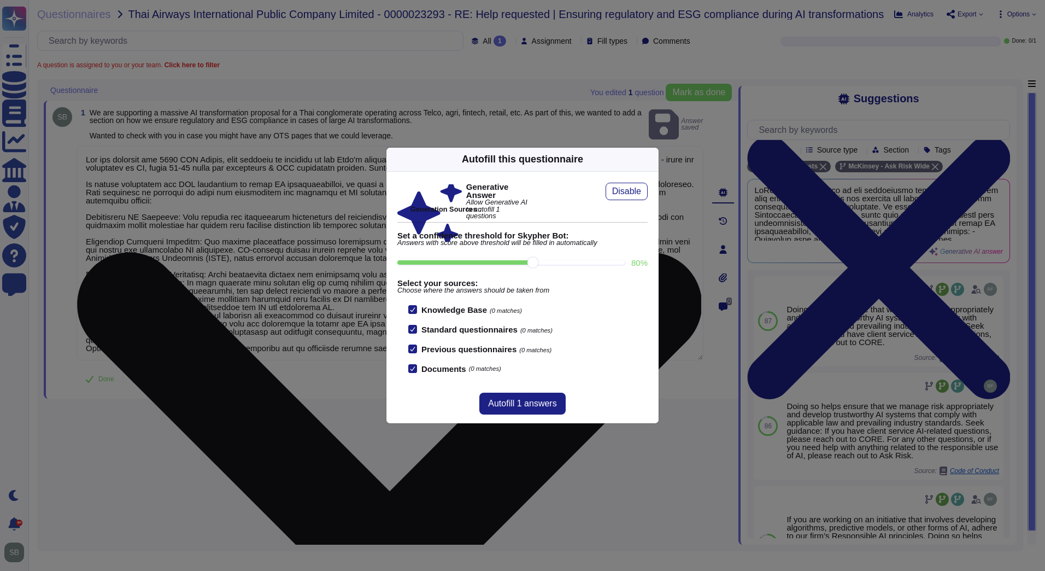  What do you see at coordinates (522, 403) in the screenshot?
I see `button: Autofill 1 answers` at bounding box center [522, 403].